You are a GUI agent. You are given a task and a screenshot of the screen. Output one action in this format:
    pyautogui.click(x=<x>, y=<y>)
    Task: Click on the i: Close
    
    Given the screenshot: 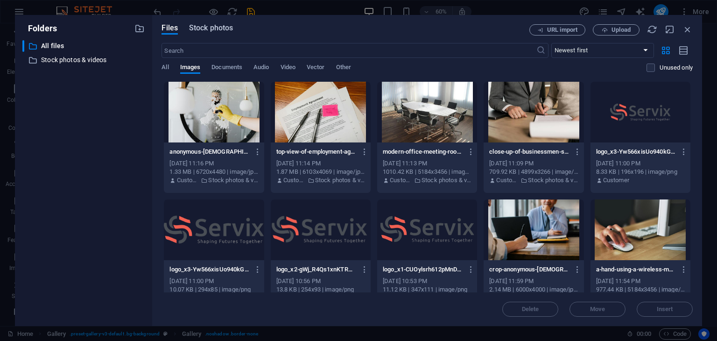 What is the action you would take?
    pyautogui.click(x=688, y=29)
    